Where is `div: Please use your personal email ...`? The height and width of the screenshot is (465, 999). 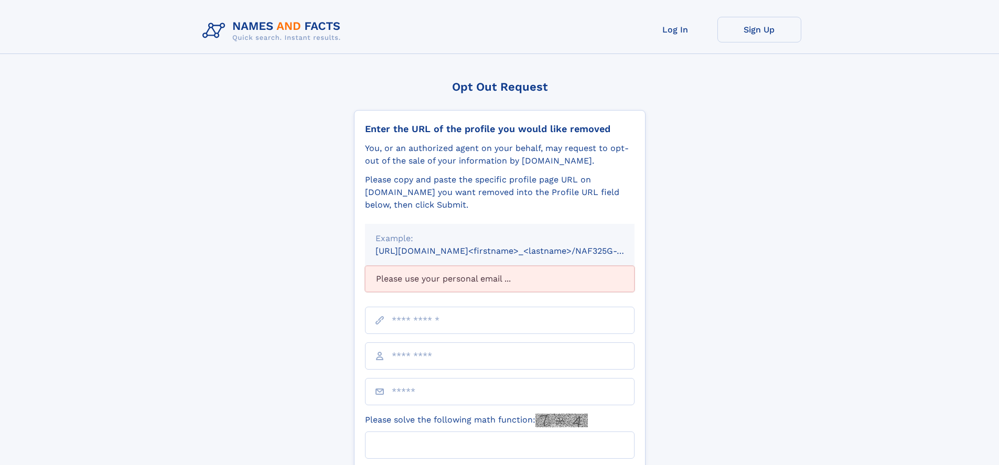
div: Please use your personal email ... is located at coordinates (500, 279).